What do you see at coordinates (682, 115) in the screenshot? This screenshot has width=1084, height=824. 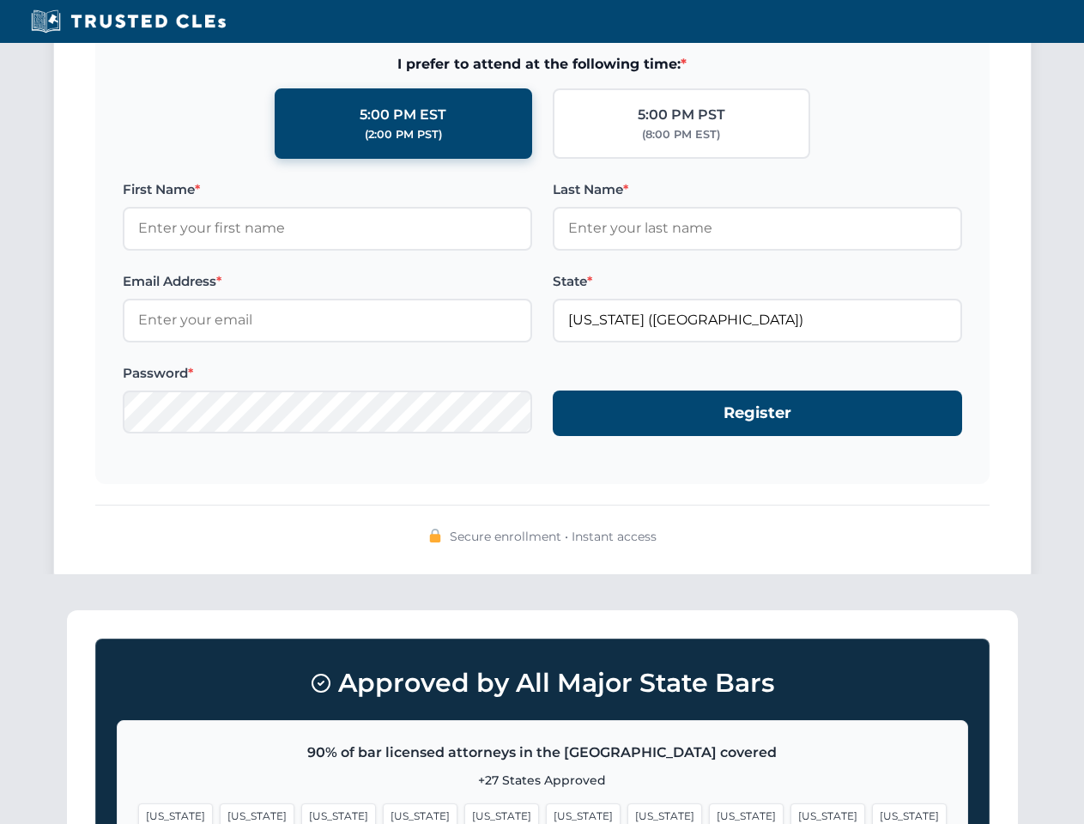 I see `div: 5:00 PM PST` at bounding box center [682, 115].